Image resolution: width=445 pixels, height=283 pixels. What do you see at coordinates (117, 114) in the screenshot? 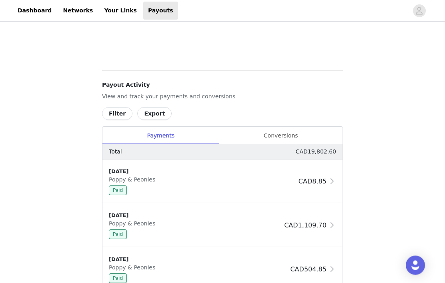
I see `button: Filter` at bounding box center [117, 114].